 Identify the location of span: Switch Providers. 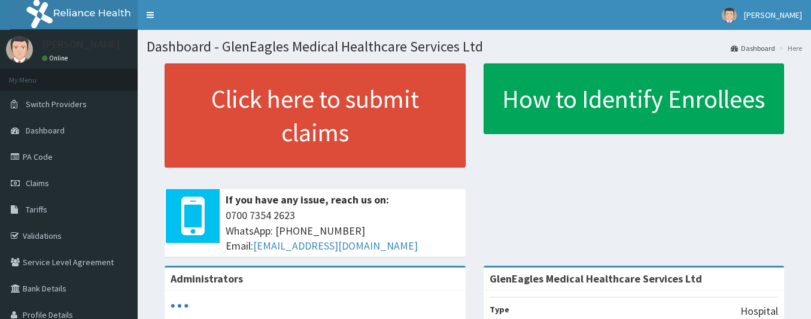
(56, 104).